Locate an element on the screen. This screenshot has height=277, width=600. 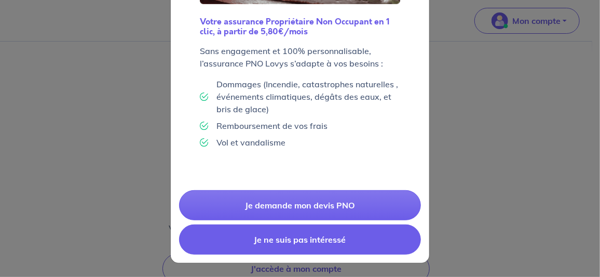
h6: Votre assurance Propriétaire Non Occupant en 1 clic, à partir de 5,80€/mois is located at coordinates (300, 26).